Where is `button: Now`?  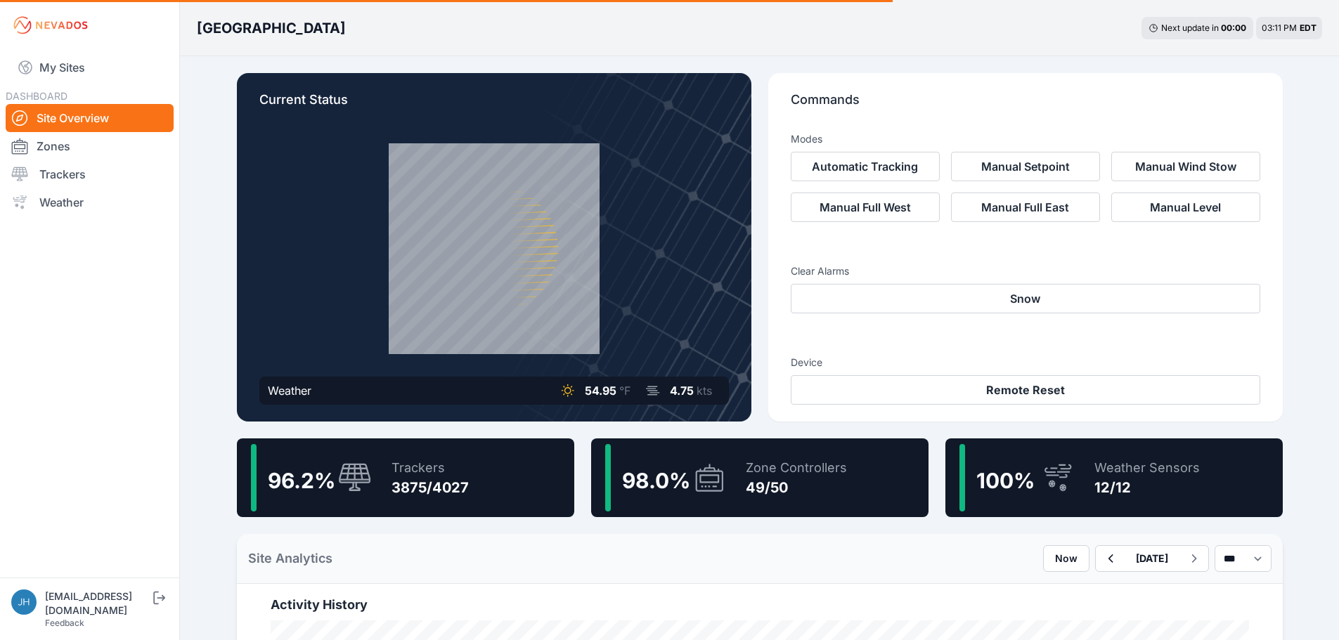
button: Now is located at coordinates (1066, 559).